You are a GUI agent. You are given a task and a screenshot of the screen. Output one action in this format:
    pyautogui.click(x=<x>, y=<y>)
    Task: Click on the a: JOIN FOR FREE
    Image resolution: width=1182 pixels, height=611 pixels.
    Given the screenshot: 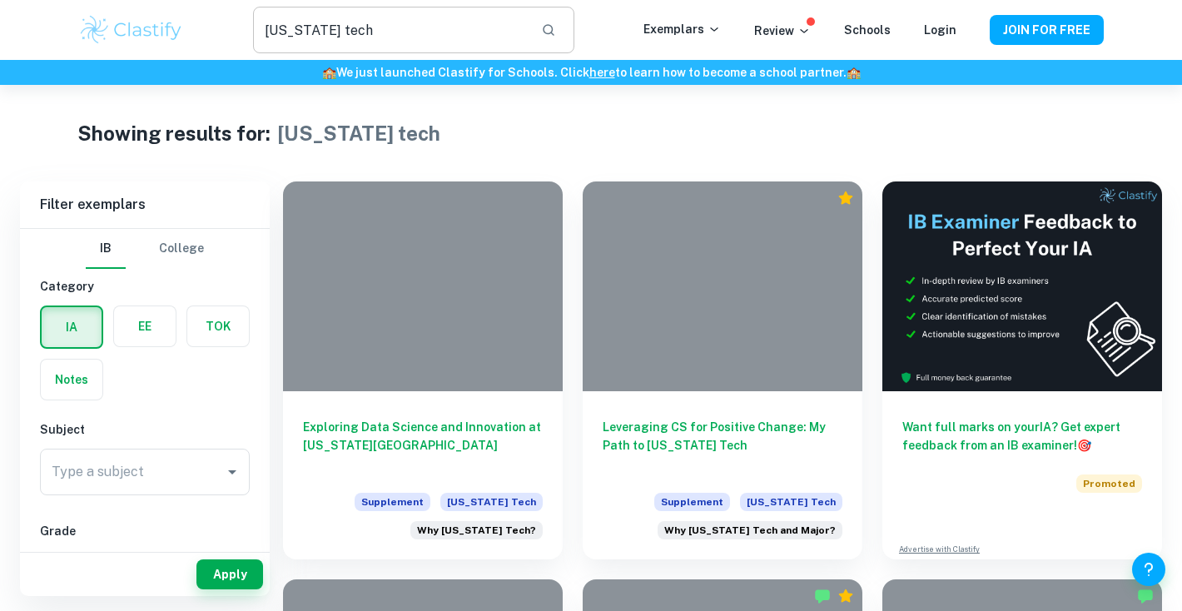 What is the action you would take?
    pyautogui.click(x=1046, y=30)
    